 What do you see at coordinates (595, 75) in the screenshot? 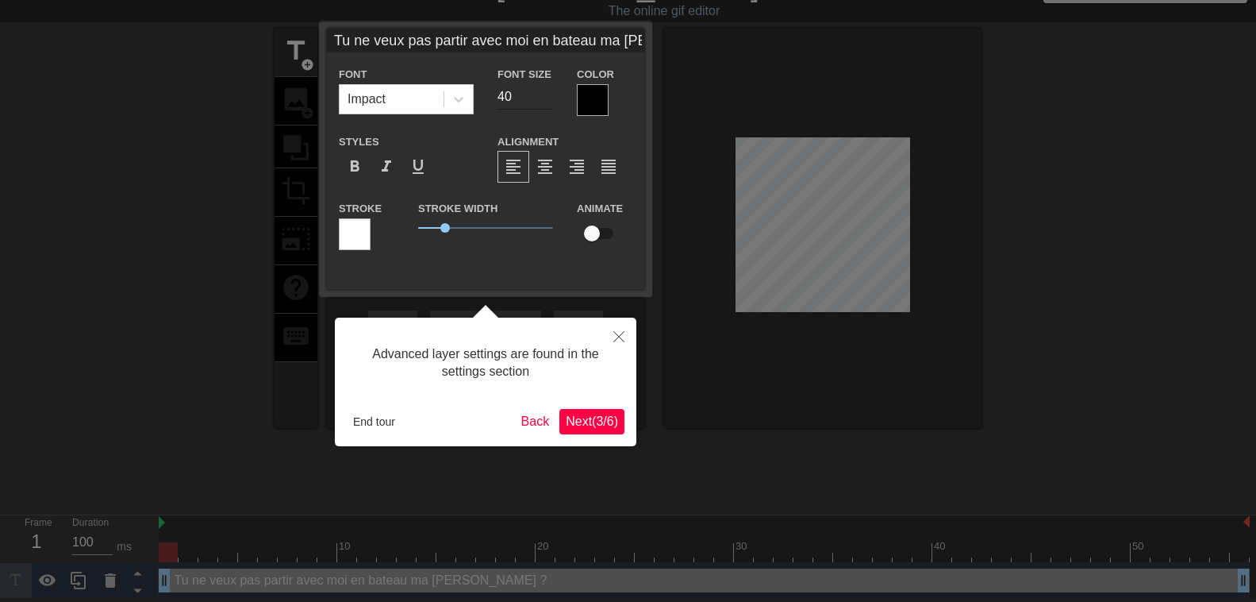
I see `label: Color` at bounding box center [595, 75].